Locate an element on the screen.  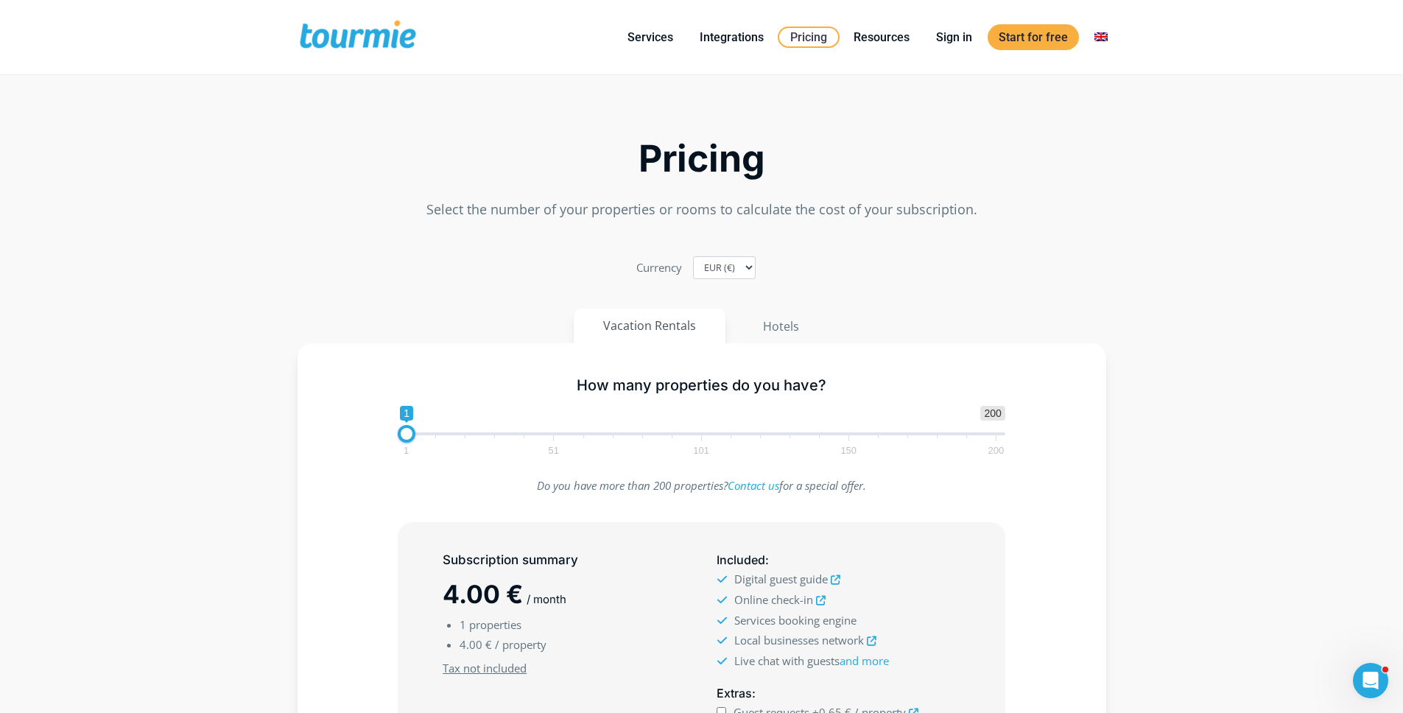
p: Do you have more than 200 properties? for a special offer. is located at coordinates (701, 485).